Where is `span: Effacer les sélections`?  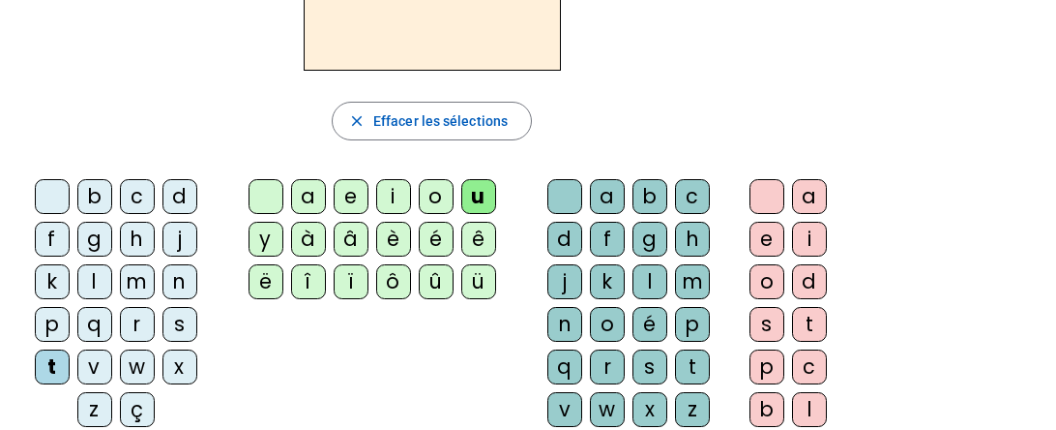 span: Effacer les sélections is located at coordinates (440, 121).